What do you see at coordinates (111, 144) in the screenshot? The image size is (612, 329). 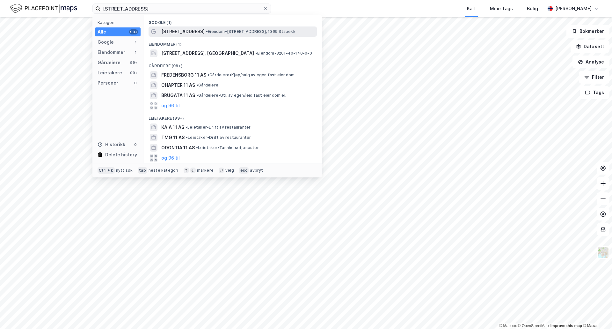 I see `div: Historikk` at bounding box center [111, 144].